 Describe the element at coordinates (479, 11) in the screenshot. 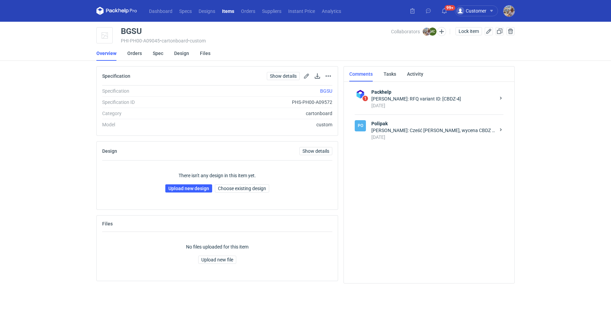

I see `button: Customer` at that location.